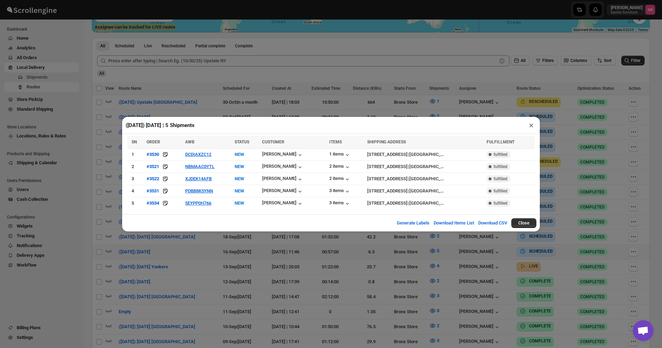 This screenshot has height=348, width=662. Describe the element at coordinates (136, 179) in the screenshot. I see `td: 3` at that location.